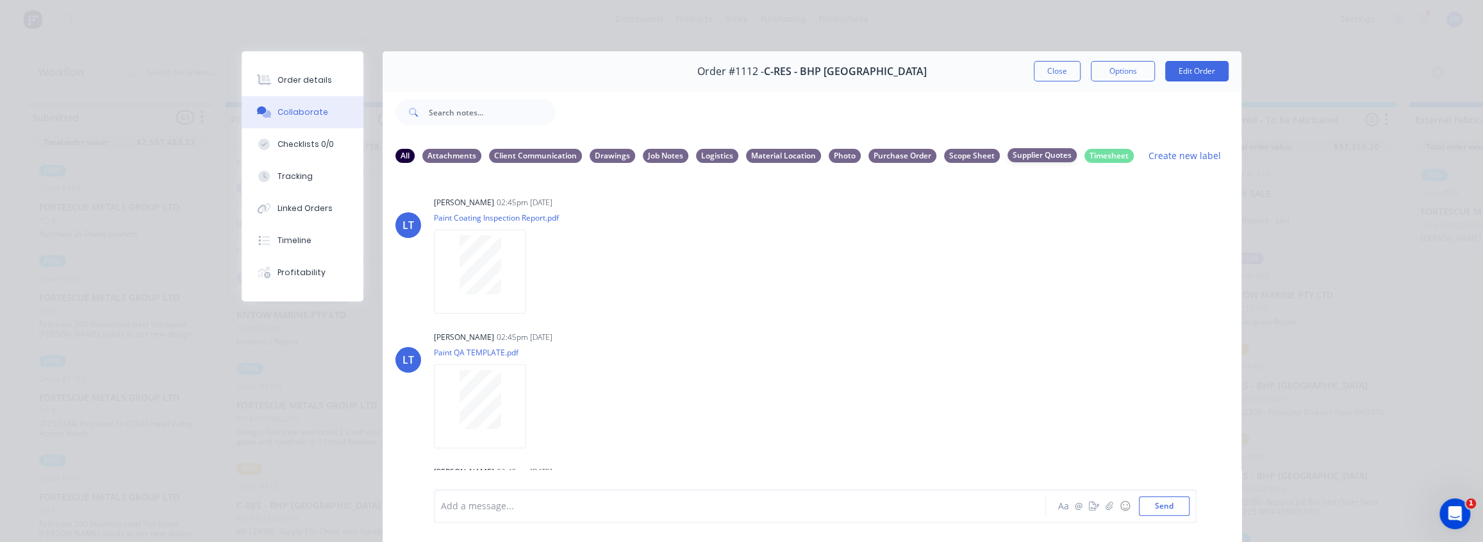 The width and height of the screenshot is (1483, 542). Describe the element at coordinates (302, 272) in the screenshot. I see `button: Profitability` at that location.